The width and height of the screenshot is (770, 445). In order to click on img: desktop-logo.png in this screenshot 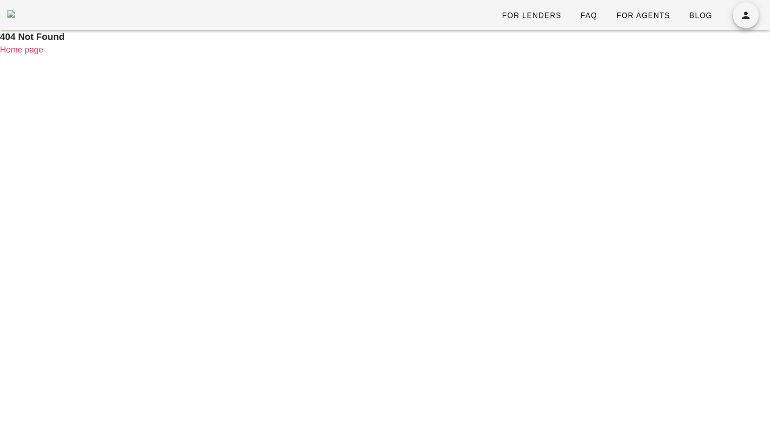, I will do `click(11, 14)`.